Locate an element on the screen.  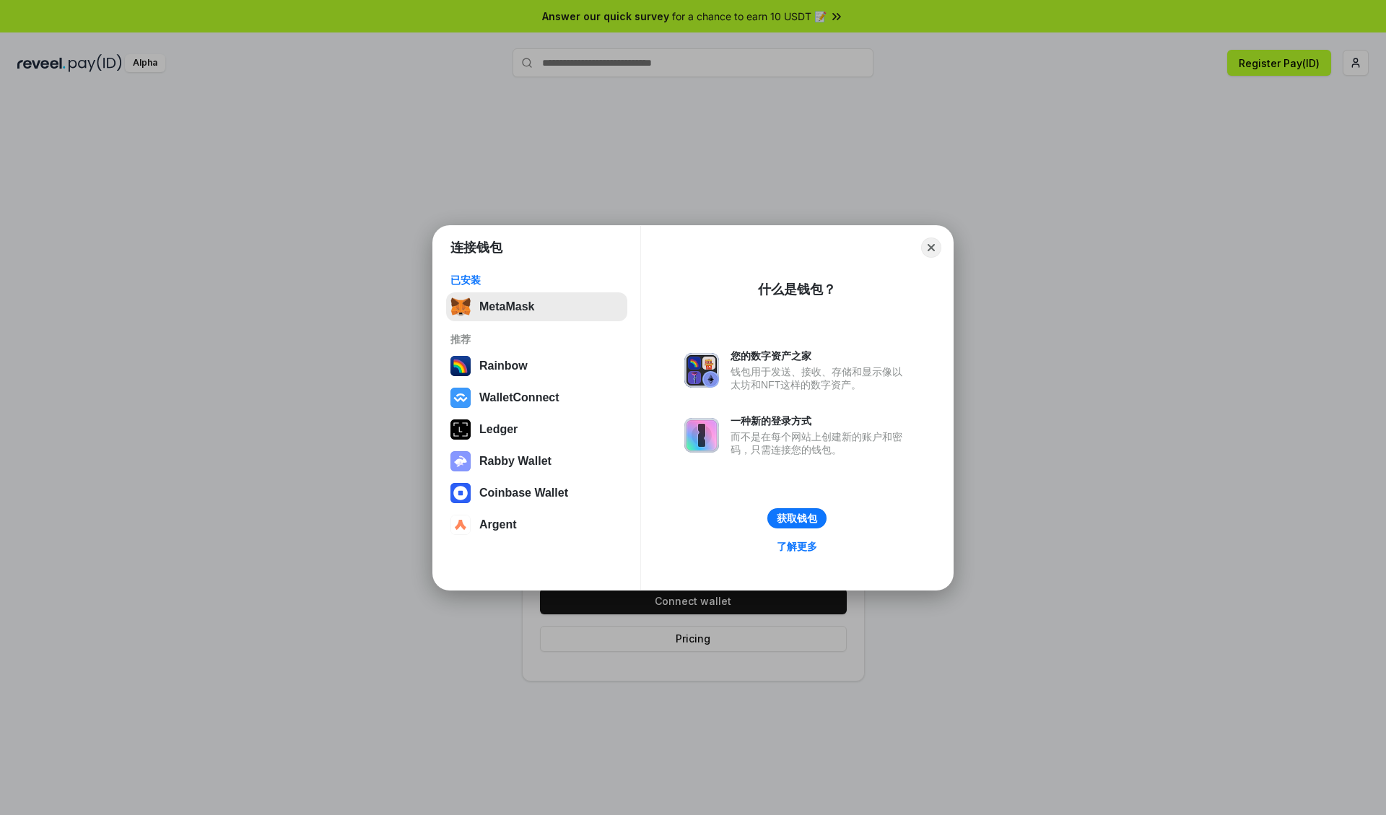
div: 了解更多 is located at coordinates (797, 546).